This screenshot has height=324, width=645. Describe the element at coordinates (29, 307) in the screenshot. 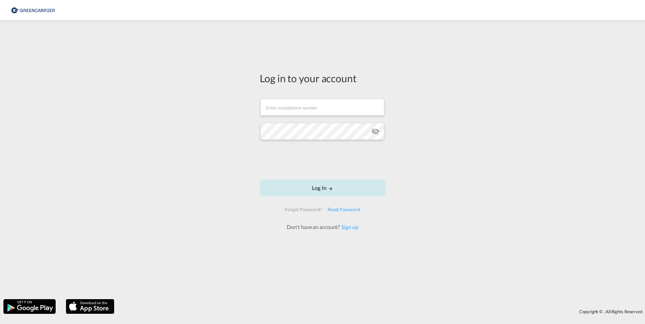

I see `img: google.png` at that location.